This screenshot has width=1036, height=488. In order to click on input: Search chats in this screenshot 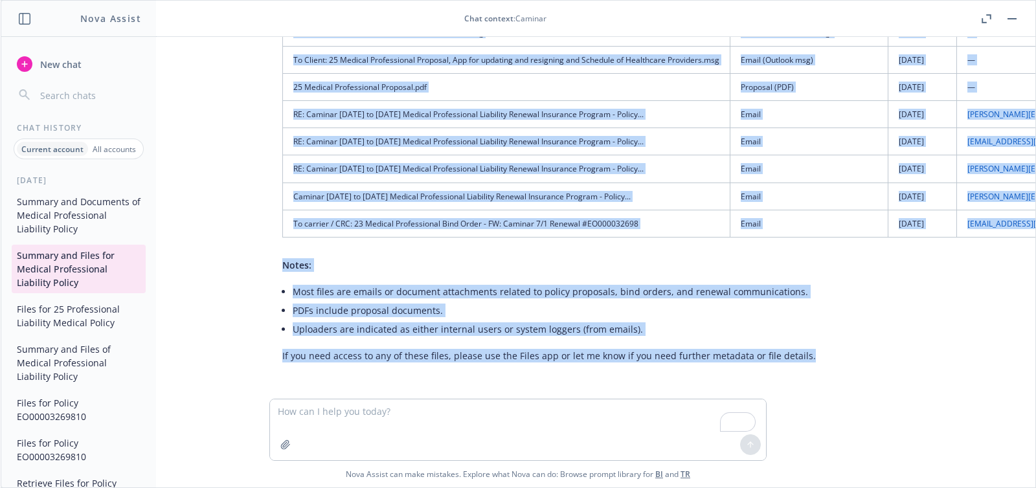, I will do `click(89, 95)`.